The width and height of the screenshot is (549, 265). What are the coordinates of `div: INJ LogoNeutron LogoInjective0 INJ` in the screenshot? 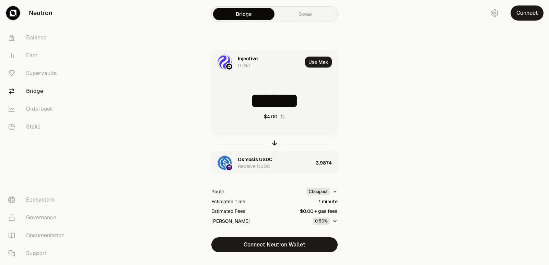 It's located at (257, 62).